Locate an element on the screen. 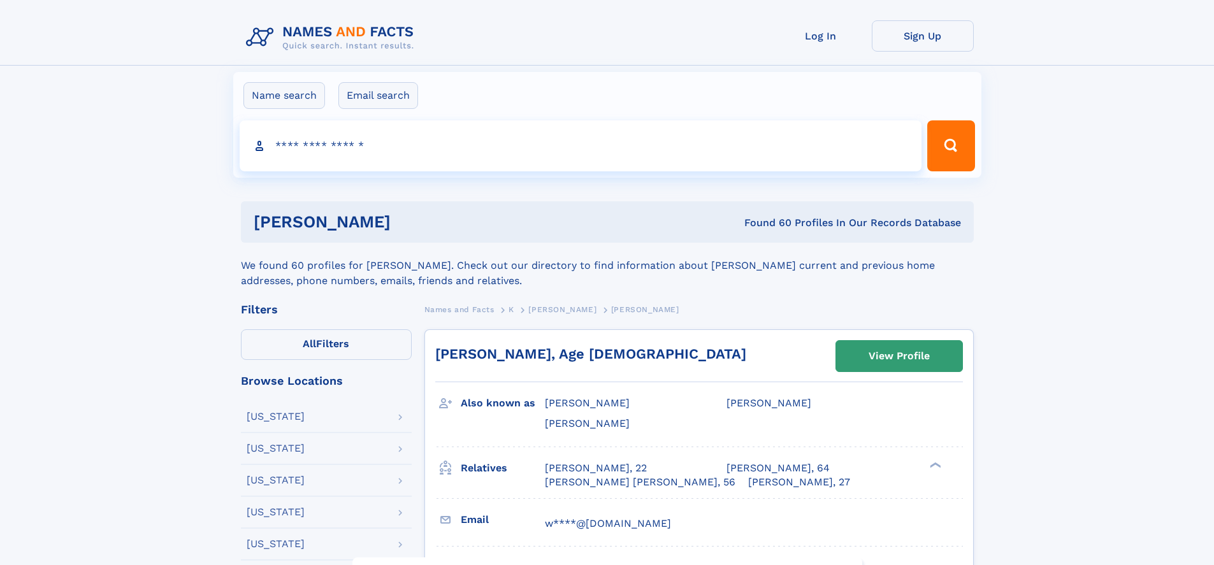 The image size is (1214, 565). a: Names and Facts is located at coordinates (459, 309).